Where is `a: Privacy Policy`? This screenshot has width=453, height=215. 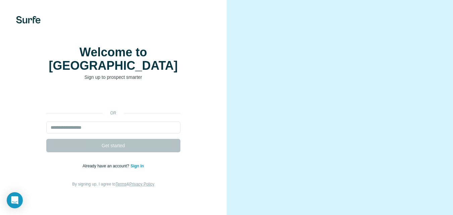
a: Privacy Policy is located at coordinates (142, 184).